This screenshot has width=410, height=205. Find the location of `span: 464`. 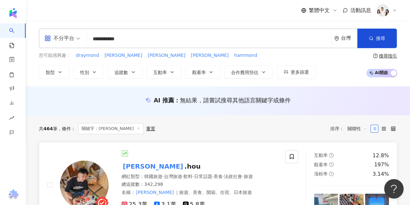

span: 464 is located at coordinates (48, 129).